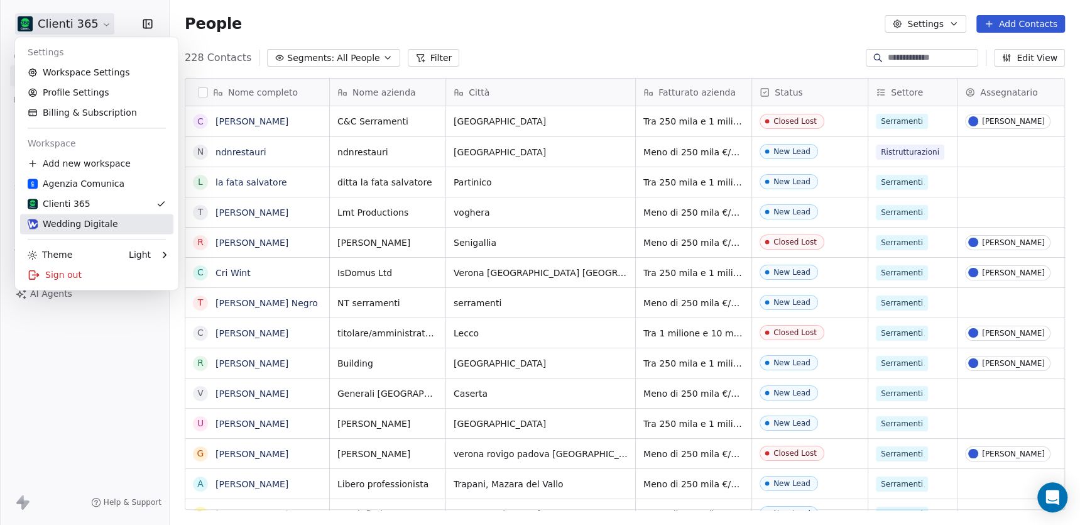  Describe the element at coordinates (76, 183) in the screenshot. I see `div: Agenzia Comunica` at that location.